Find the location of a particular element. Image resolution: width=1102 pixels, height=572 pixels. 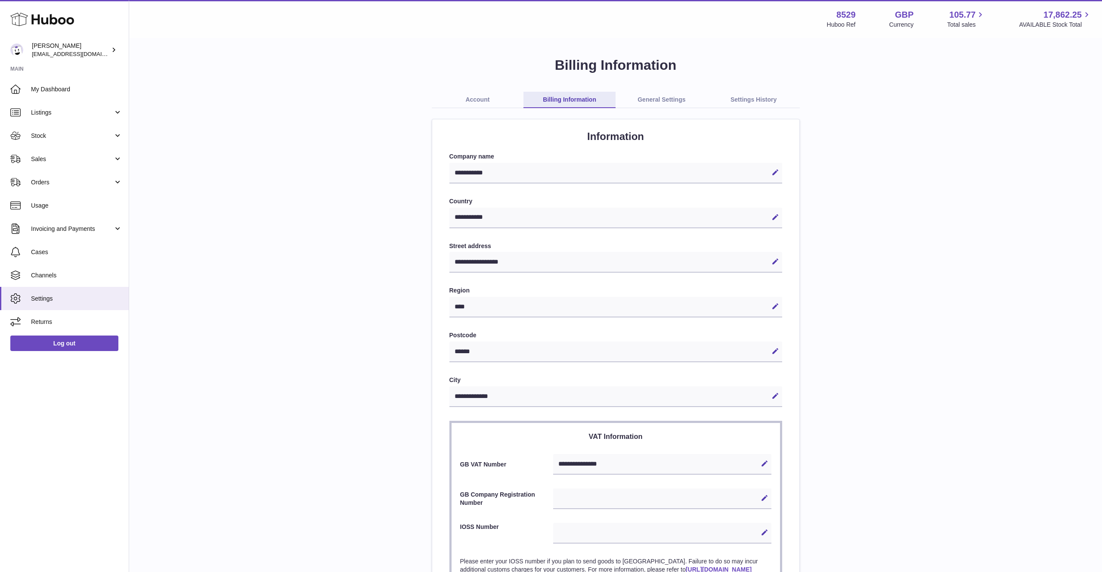

span: Channels is located at coordinates (77, 275).